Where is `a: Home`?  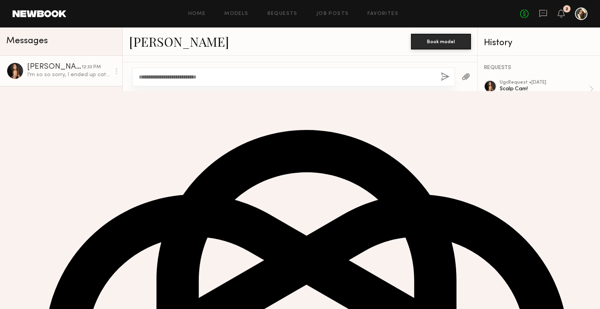
a: Home is located at coordinates (197, 14).